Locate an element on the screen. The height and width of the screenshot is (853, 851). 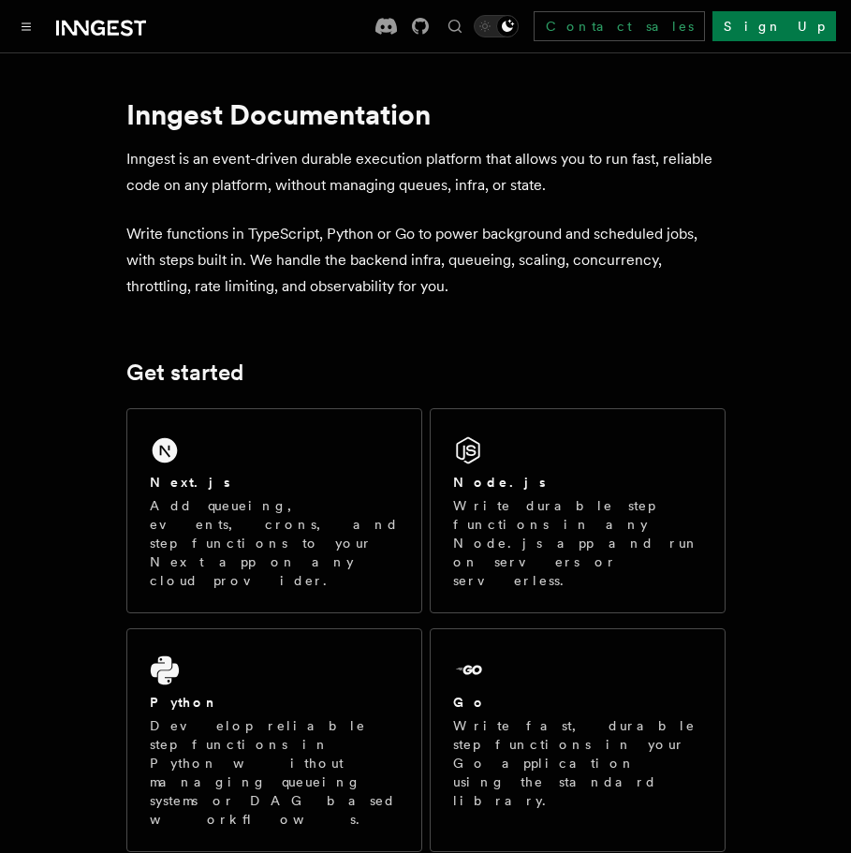
p: Write functions in TypeScript, Python or Go to power background and scheduled jobs, with steps bu... is located at coordinates (426, 260).